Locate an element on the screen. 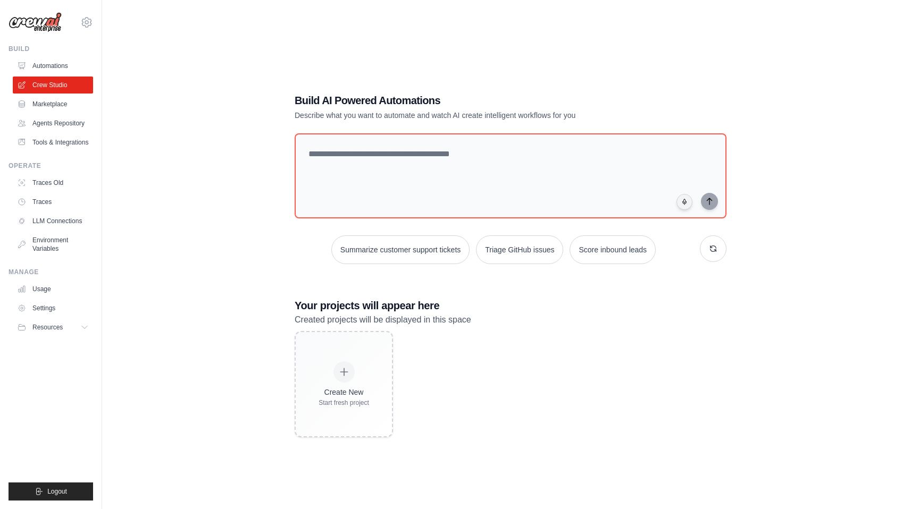 This screenshot has width=919, height=509. a: Agents Repository is located at coordinates (53, 123).